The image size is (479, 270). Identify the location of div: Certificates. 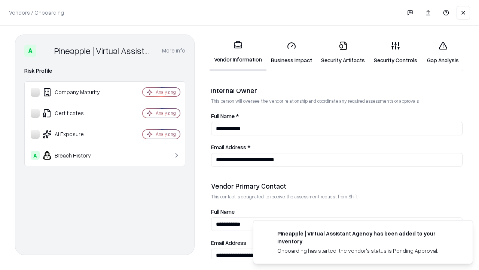
(75, 113).